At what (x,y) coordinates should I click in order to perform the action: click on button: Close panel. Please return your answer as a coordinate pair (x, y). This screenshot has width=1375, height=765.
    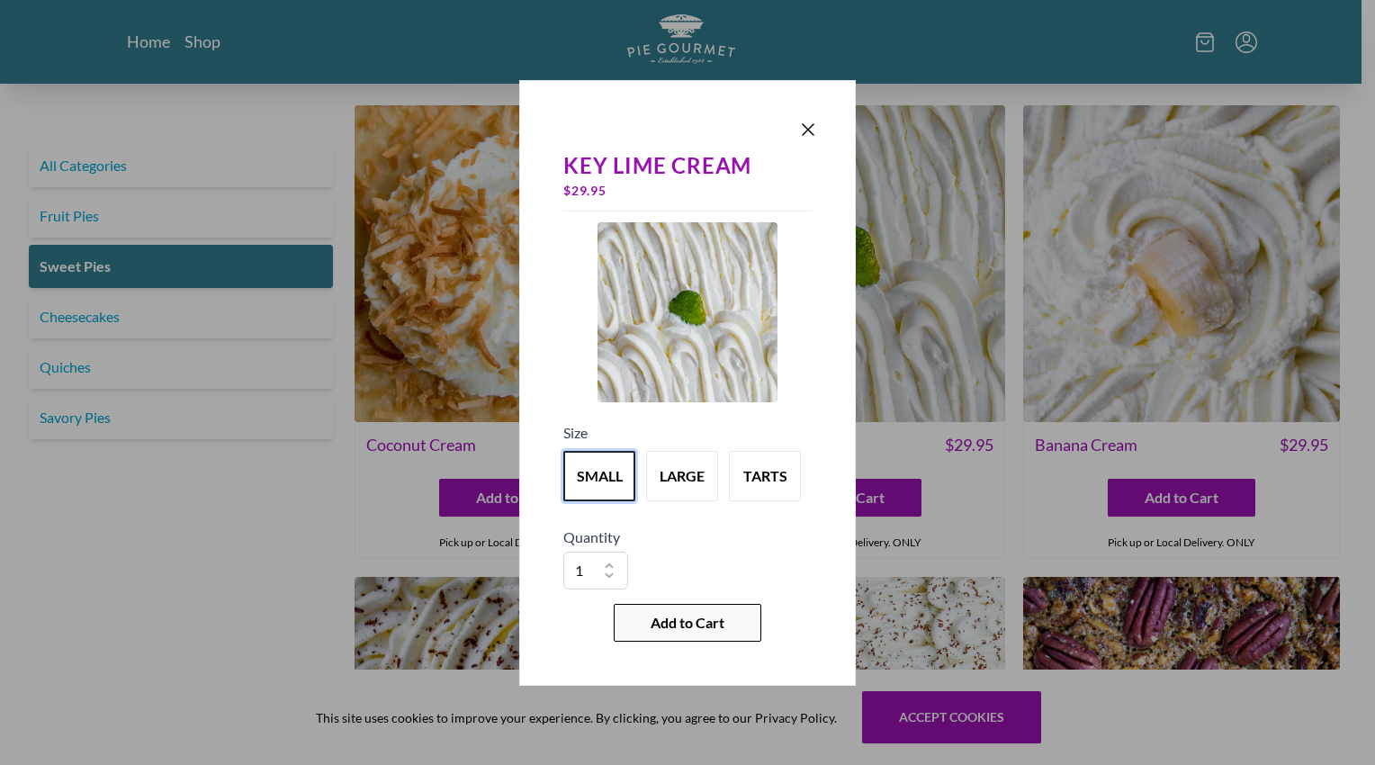
    Looking at the image, I should click on (808, 130).